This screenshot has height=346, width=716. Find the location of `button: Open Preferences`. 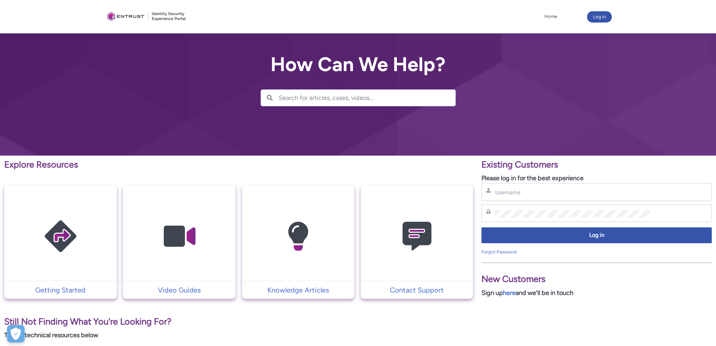

button: Open Preferences is located at coordinates (16, 334).